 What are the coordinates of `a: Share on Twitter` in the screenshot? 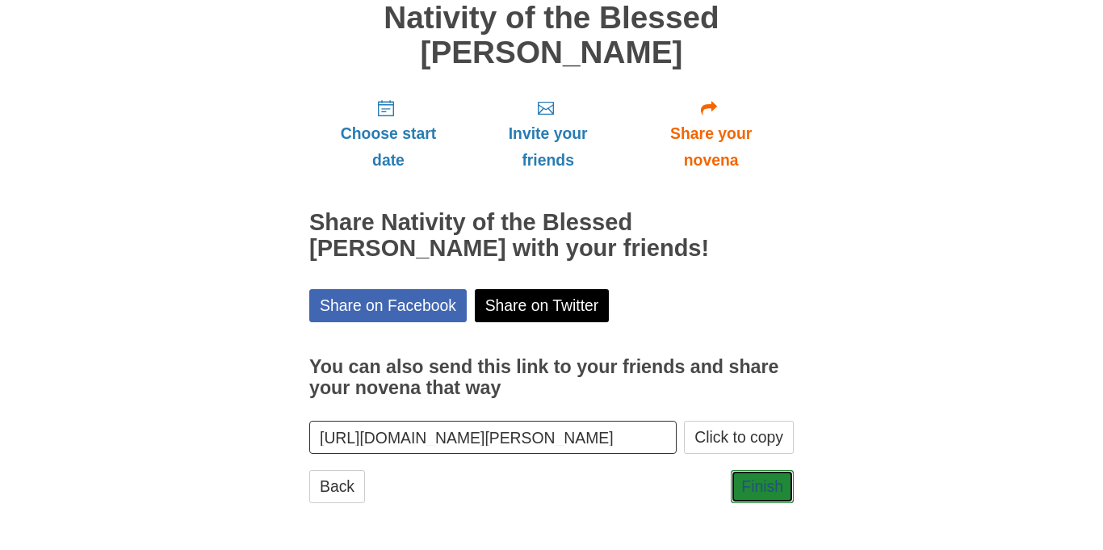 It's located at (542, 305).